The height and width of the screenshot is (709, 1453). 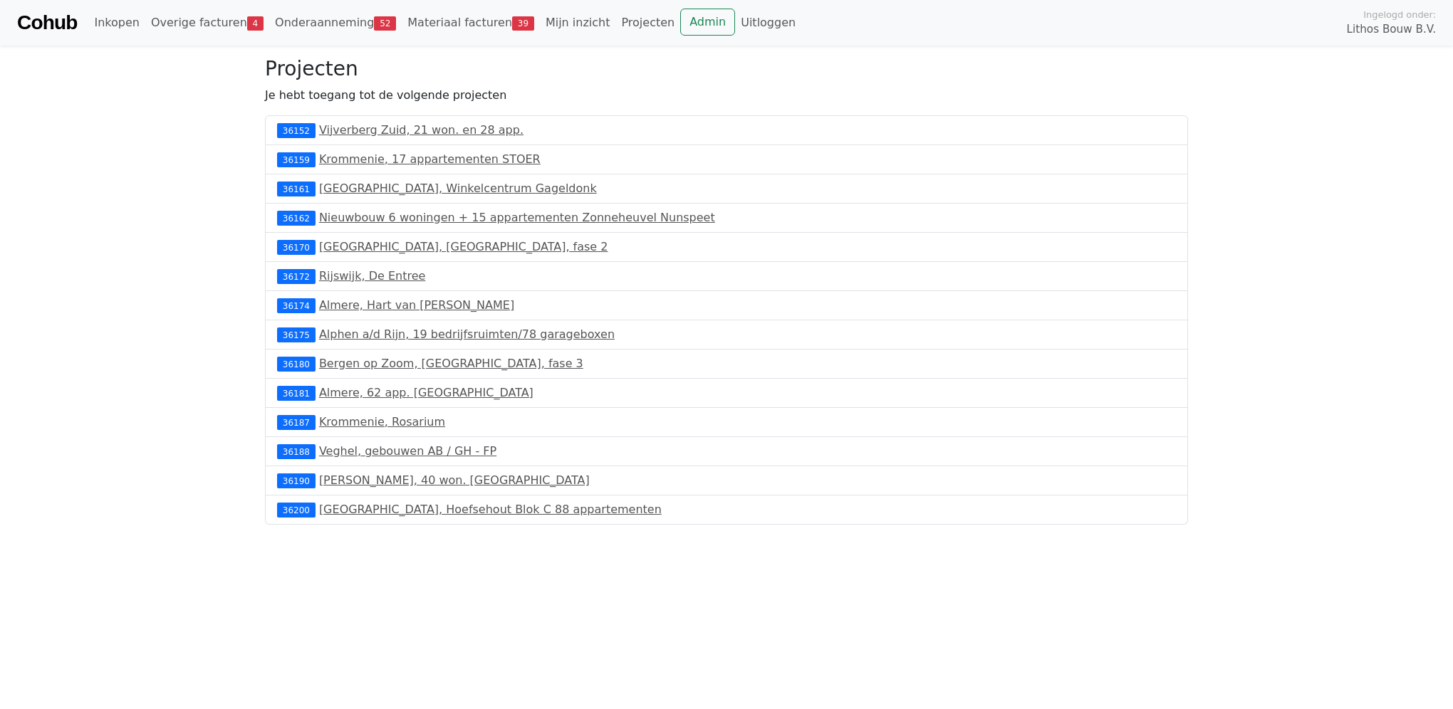 I want to click on div: 36200, so click(x=296, y=510).